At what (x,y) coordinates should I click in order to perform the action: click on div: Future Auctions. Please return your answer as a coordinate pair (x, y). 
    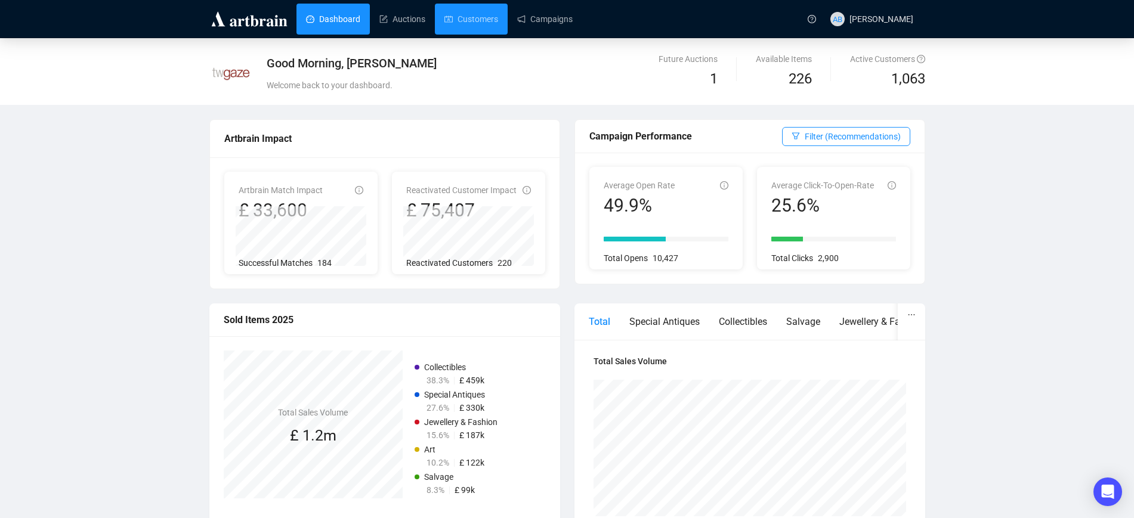
    Looking at the image, I should click on (688, 59).